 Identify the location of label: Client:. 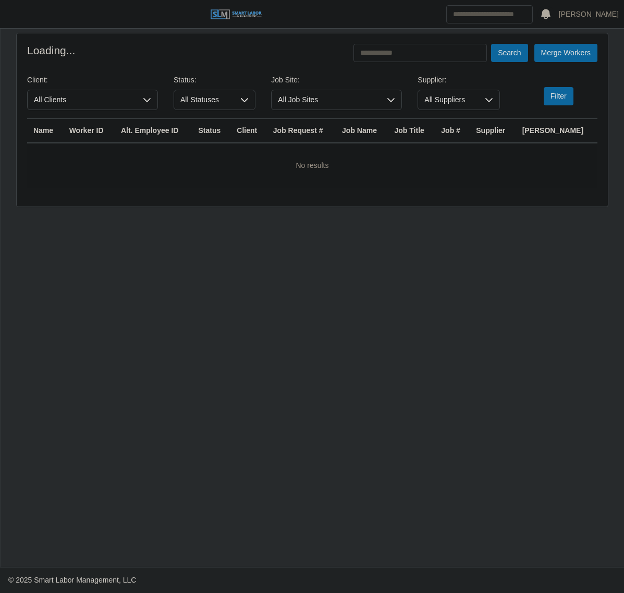
(38, 80).